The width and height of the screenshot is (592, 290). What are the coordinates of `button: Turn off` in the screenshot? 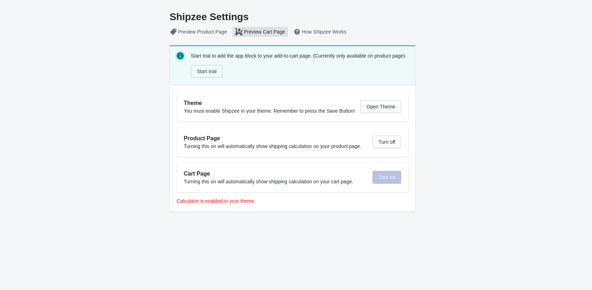 It's located at (387, 142).